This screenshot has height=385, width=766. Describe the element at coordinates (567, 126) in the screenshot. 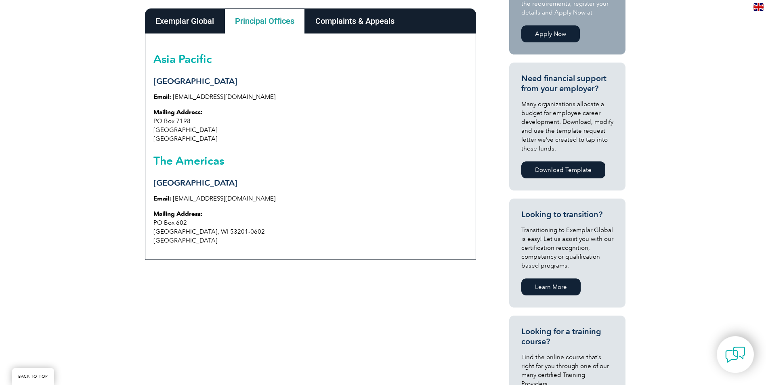

I see `p: Many organizations allocate a budget for employee career development. Download, modify and use th...` at that location.